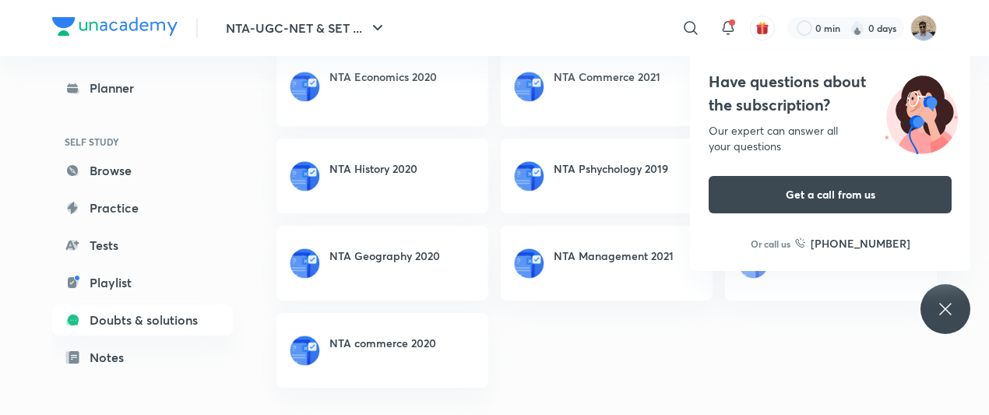 The image size is (989, 415). What do you see at coordinates (142, 357) in the screenshot?
I see `a: Notes` at bounding box center [142, 357].